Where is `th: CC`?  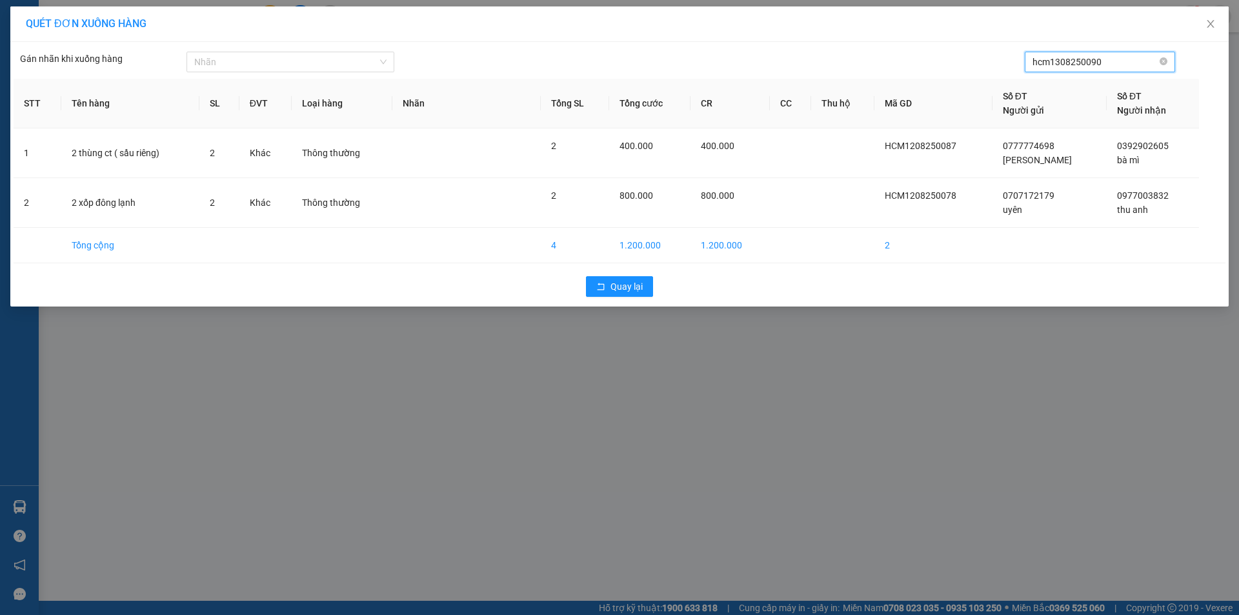 th: CC is located at coordinates (791, 103).